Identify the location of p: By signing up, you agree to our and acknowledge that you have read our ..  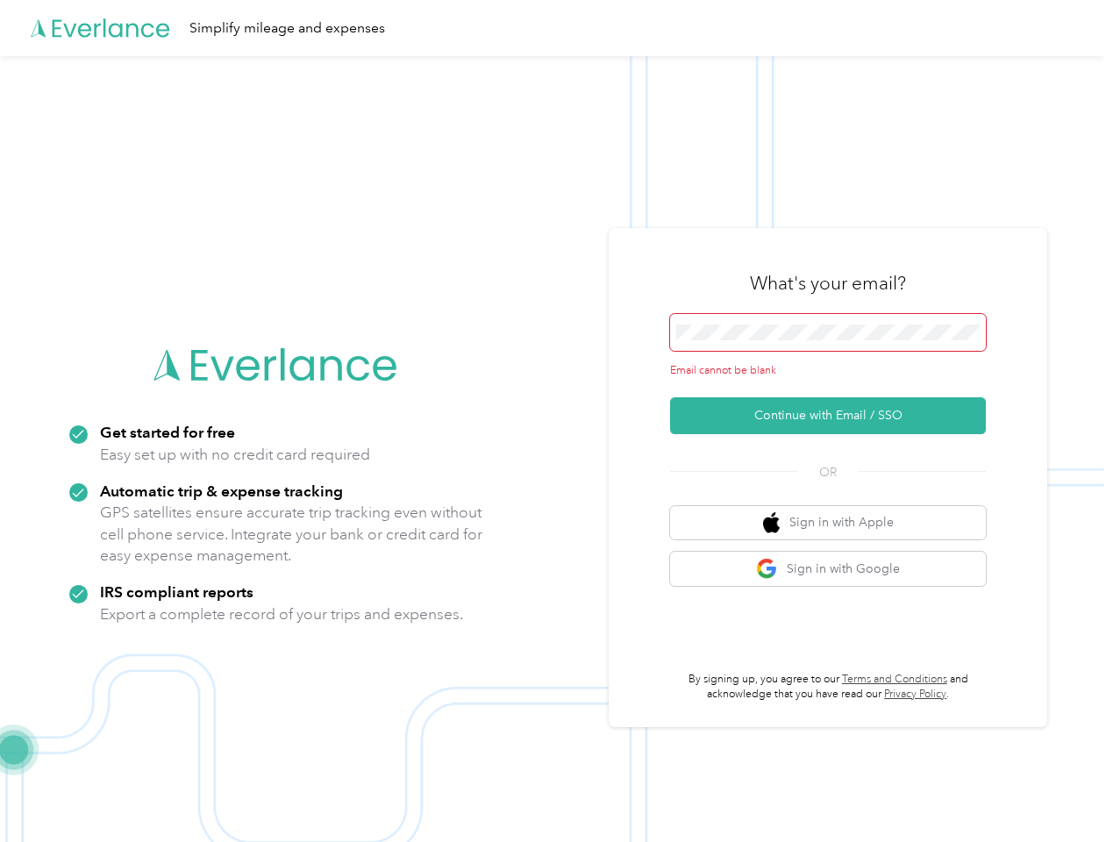
(828, 687).